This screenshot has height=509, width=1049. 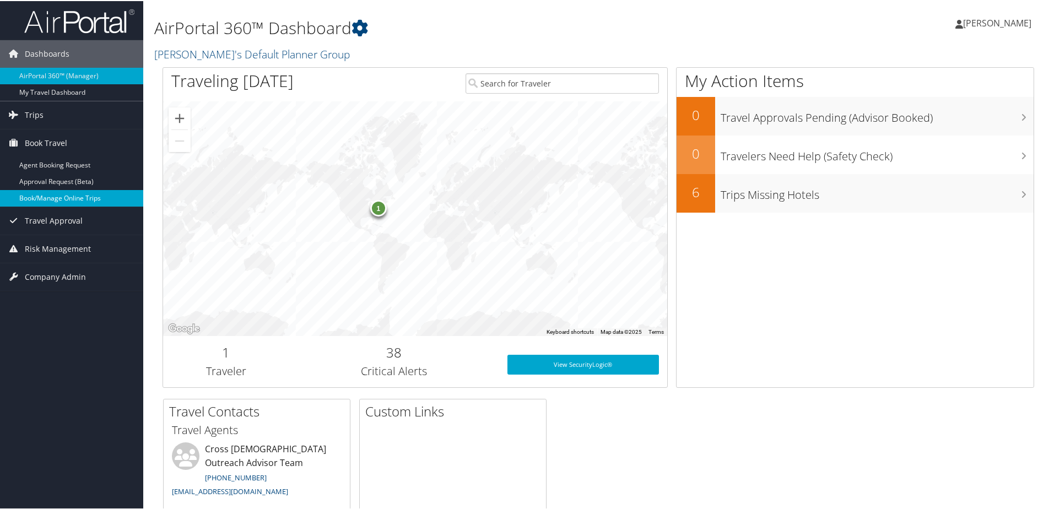 What do you see at coordinates (53, 220) in the screenshot?
I see `span: Travel Approval` at bounding box center [53, 220].